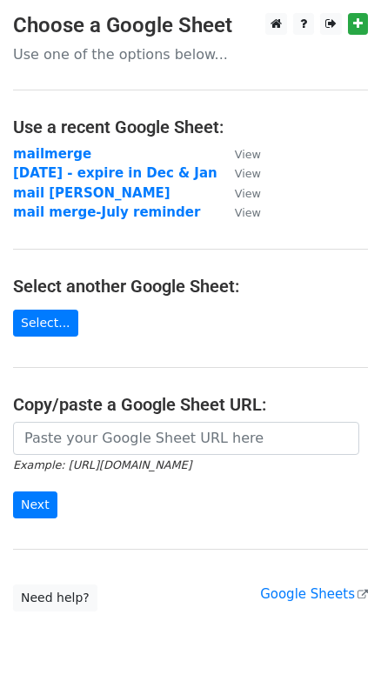  What do you see at coordinates (190, 286) in the screenshot?
I see `h4: Select another Google Sheet:` at bounding box center [190, 286].